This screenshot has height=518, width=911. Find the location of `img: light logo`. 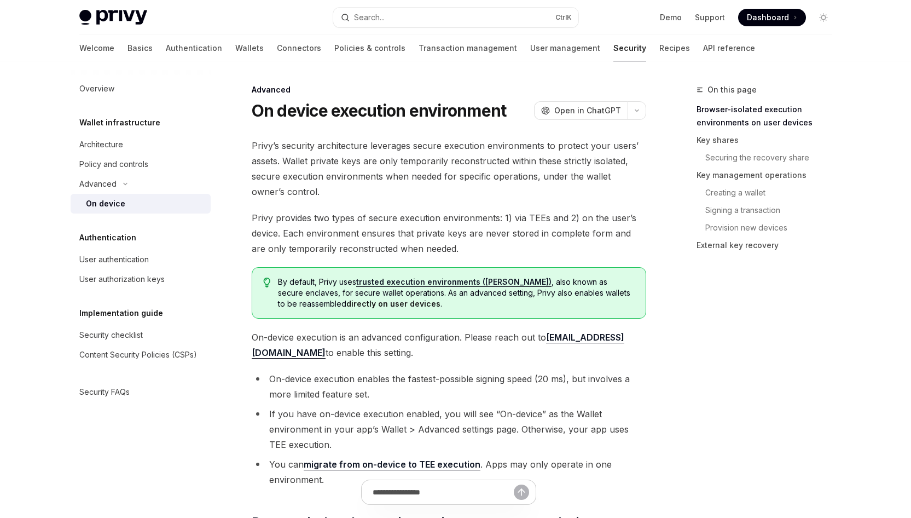

img: light logo is located at coordinates (113, 18).